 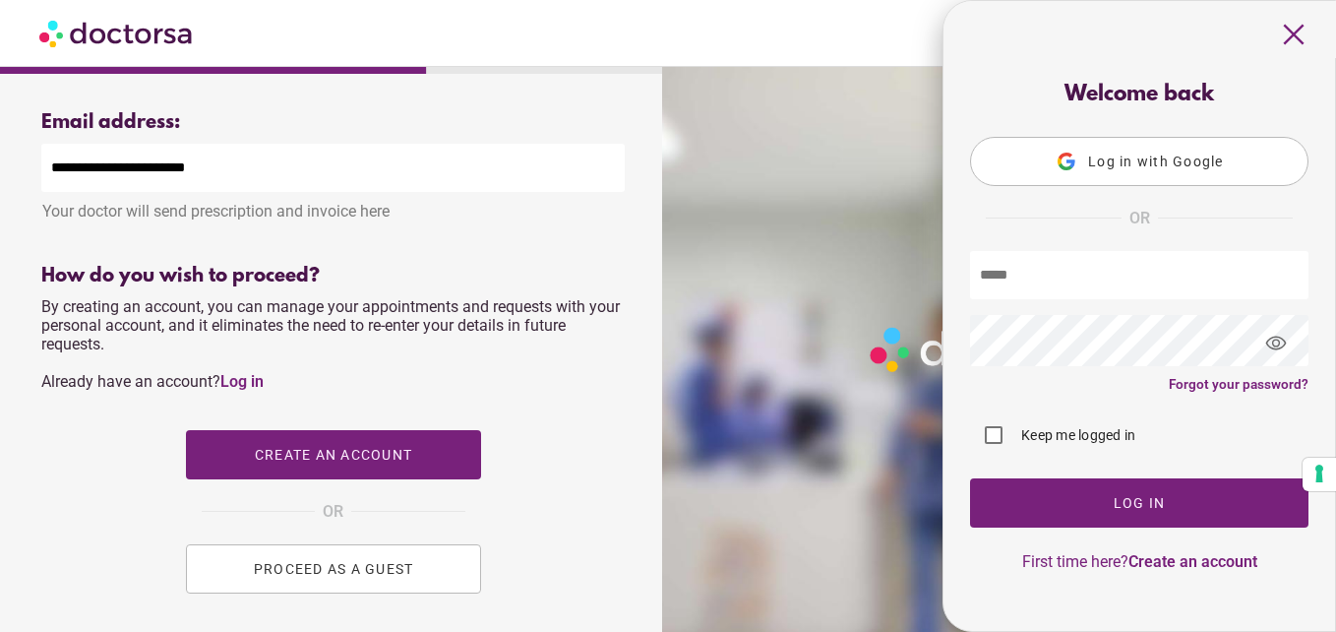 What do you see at coordinates (333, 569) in the screenshot?
I see `span: PROCEED AS A GUEST` at bounding box center [333, 569].